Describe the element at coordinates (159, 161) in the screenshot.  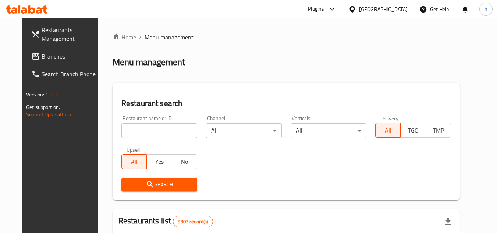
I see `button: Yes` at that location.